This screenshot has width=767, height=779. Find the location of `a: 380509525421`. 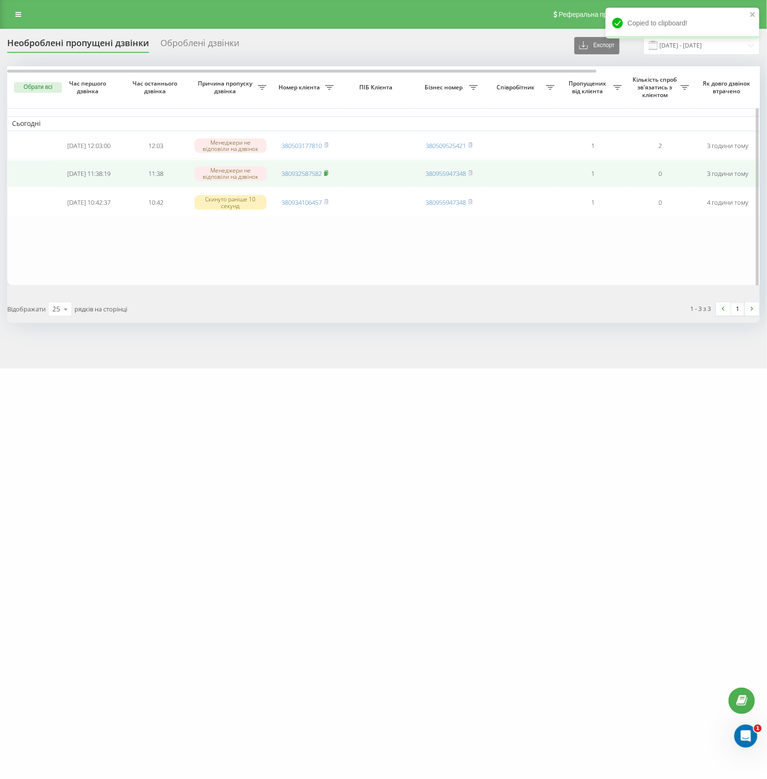

a: 380509525421 is located at coordinates (446, 146).